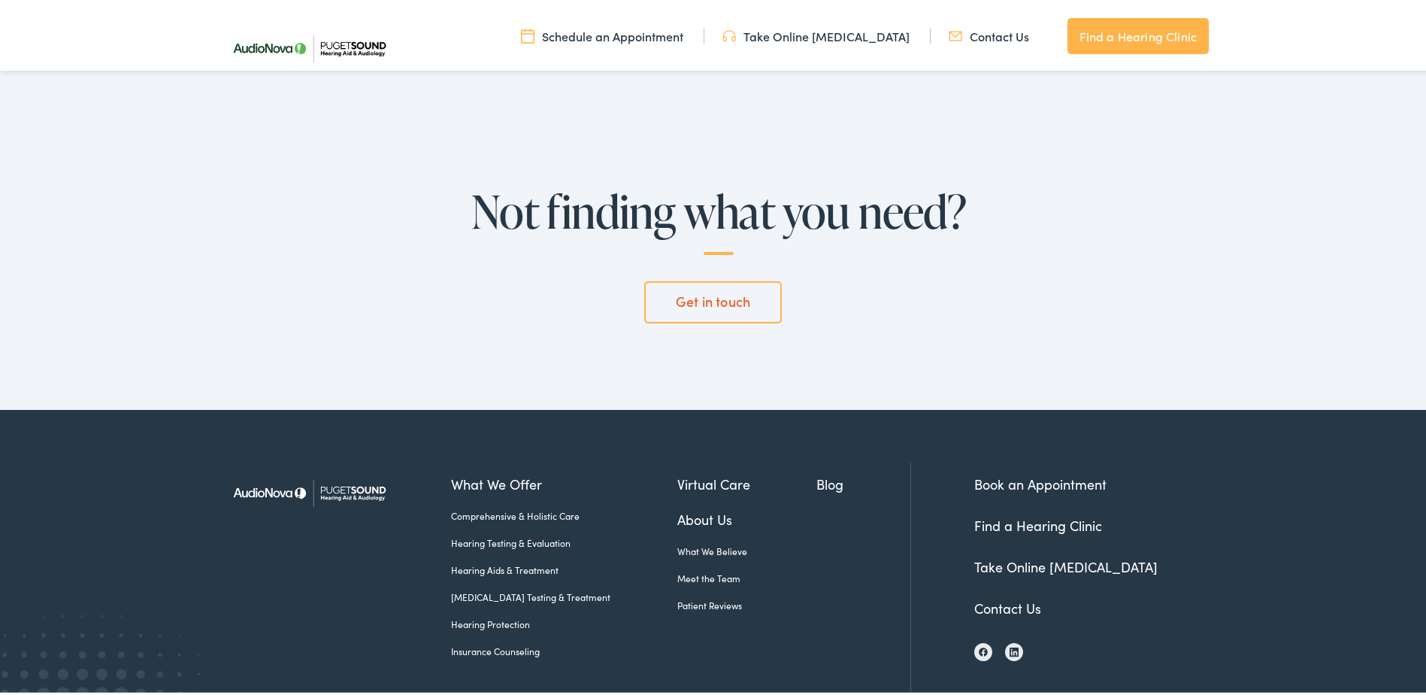 Image resolution: width=1426 pixels, height=695 pixels. What do you see at coordinates (747, 480) in the screenshot?
I see `a: Virtual Care` at bounding box center [747, 480].